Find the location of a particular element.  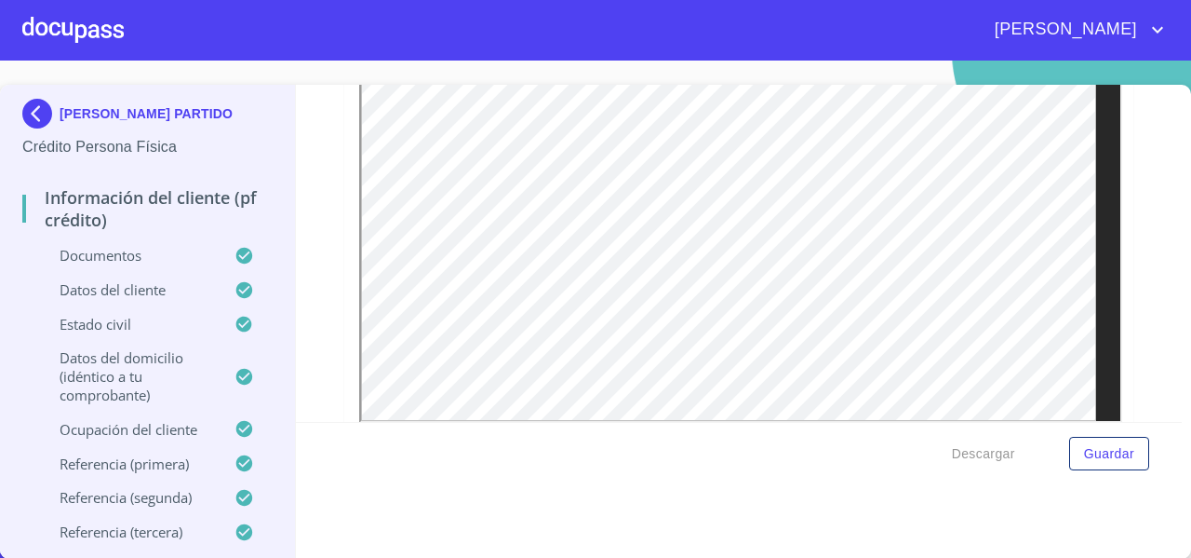

p: Referencia (segunda) is located at coordinates (128, 497).